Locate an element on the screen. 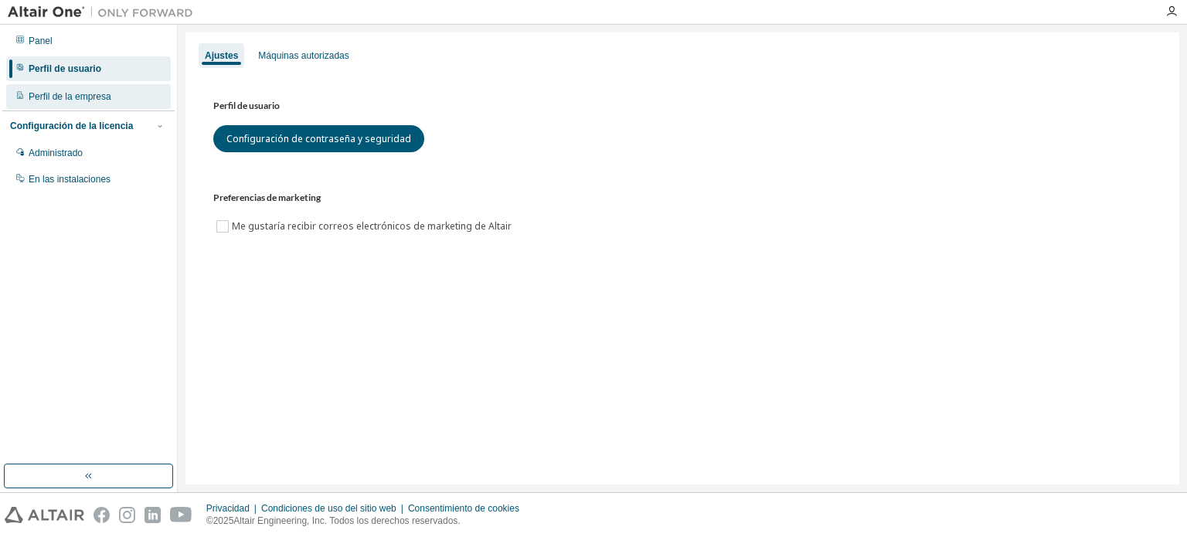  font: Configuración de contraseña y seguridad is located at coordinates (318, 138).